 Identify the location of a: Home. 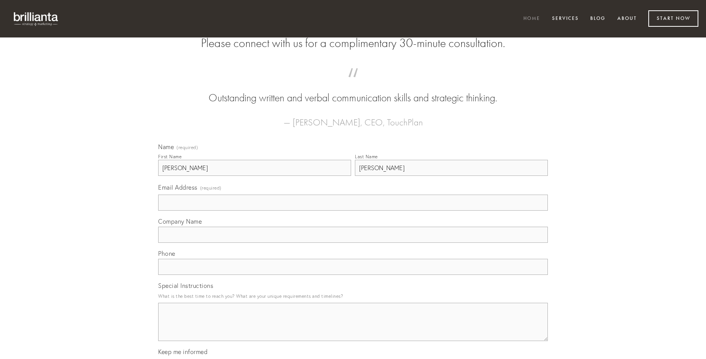
(532, 19).